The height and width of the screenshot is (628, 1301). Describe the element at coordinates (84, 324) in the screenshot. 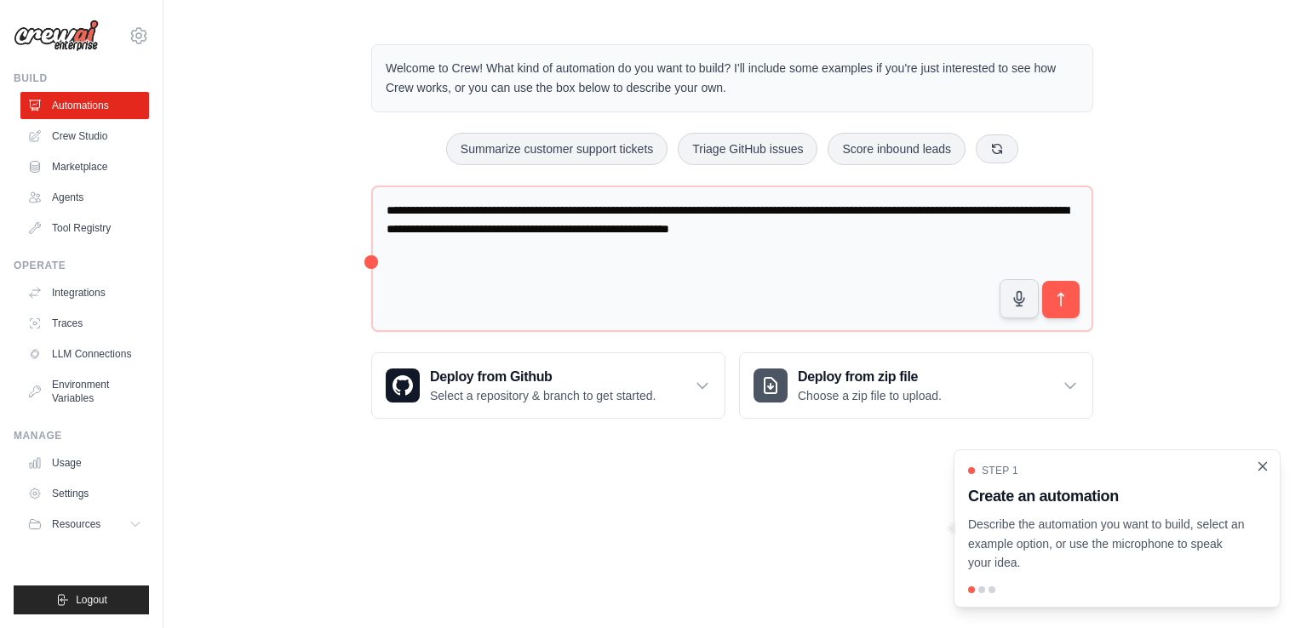

I see `a: Traces` at that location.